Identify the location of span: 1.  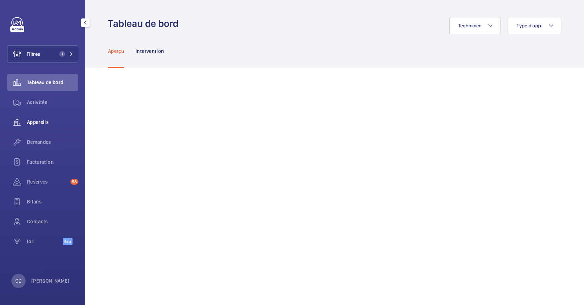
(62, 54).